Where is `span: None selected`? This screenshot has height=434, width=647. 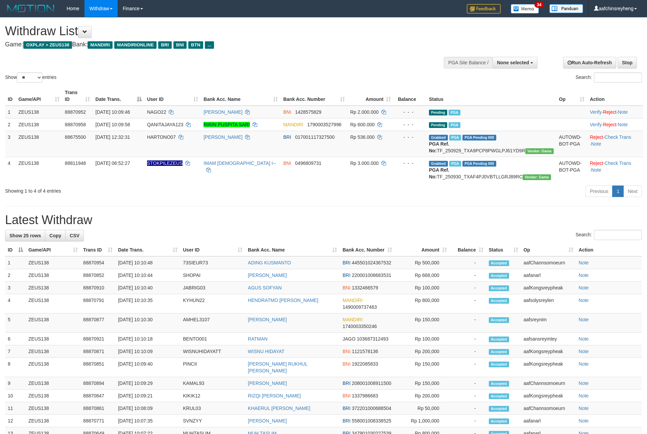
span: None selected is located at coordinates (513, 63).